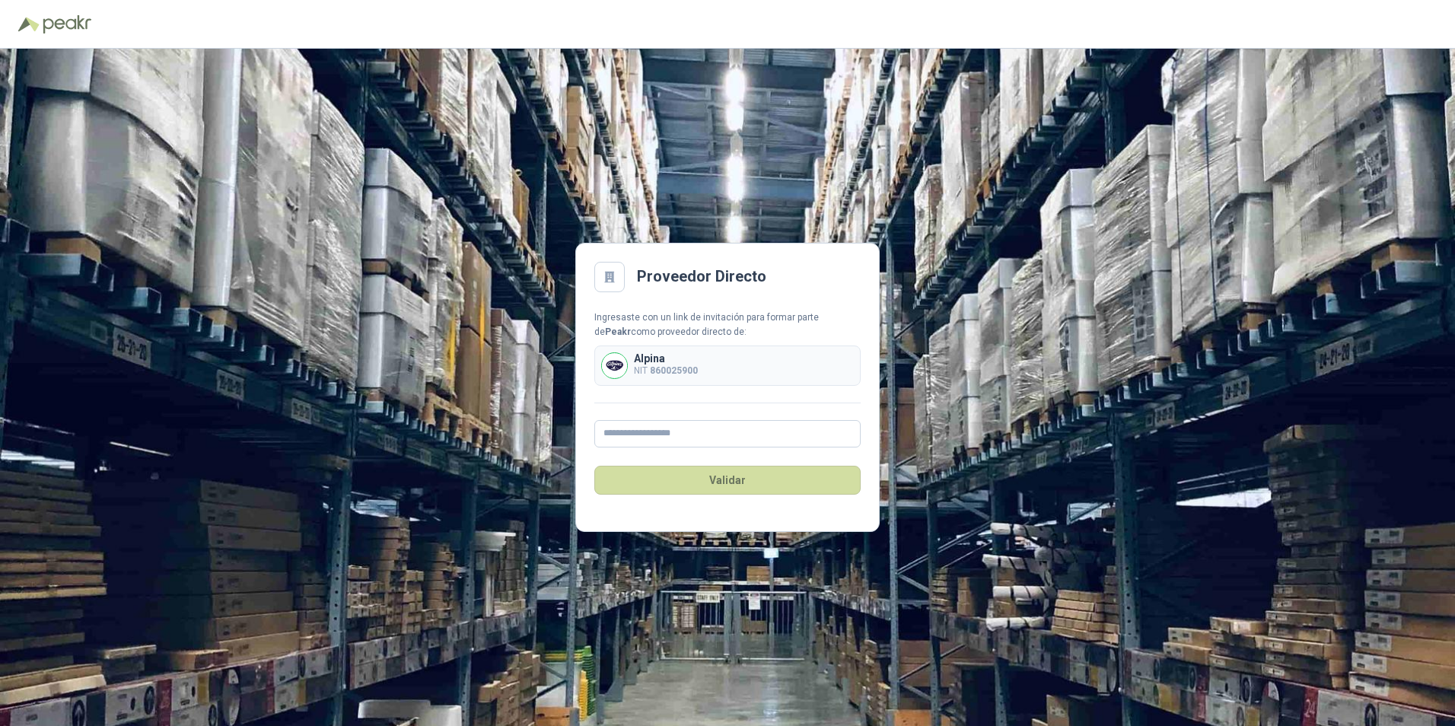 This screenshot has height=726, width=1455. I want to click on div: Ingresaste con un link de invitación para formar parte de como proveedor directo de:, so click(728, 325).